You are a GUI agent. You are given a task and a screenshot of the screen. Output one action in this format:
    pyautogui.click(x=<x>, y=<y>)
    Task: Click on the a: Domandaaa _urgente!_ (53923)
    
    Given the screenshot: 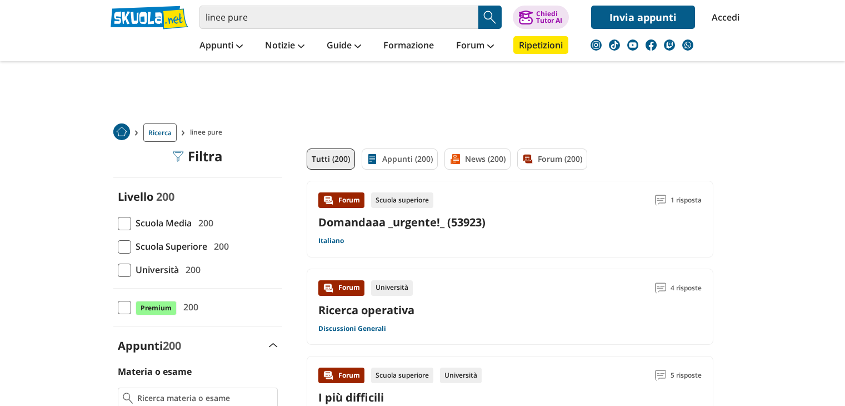 What is the action you would take?
    pyautogui.click(x=402, y=222)
    